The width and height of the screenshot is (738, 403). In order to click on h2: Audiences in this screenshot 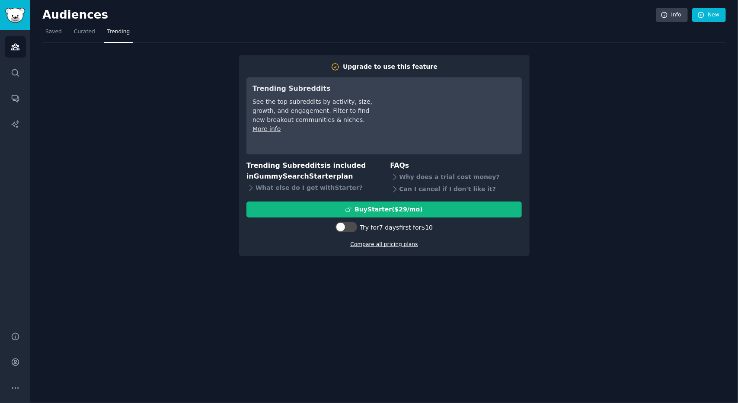, I will do `click(349, 15)`.